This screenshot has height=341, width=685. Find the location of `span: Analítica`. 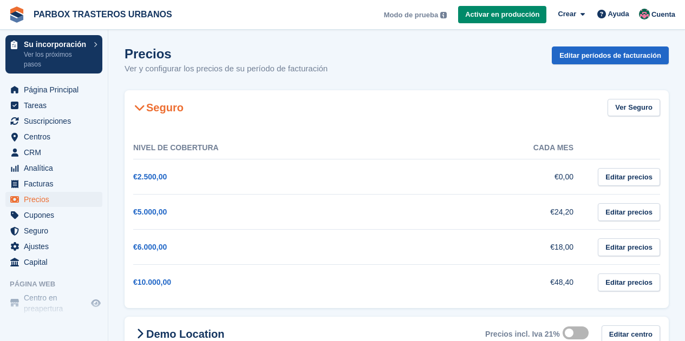

span: Analítica is located at coordinates (56, 168).